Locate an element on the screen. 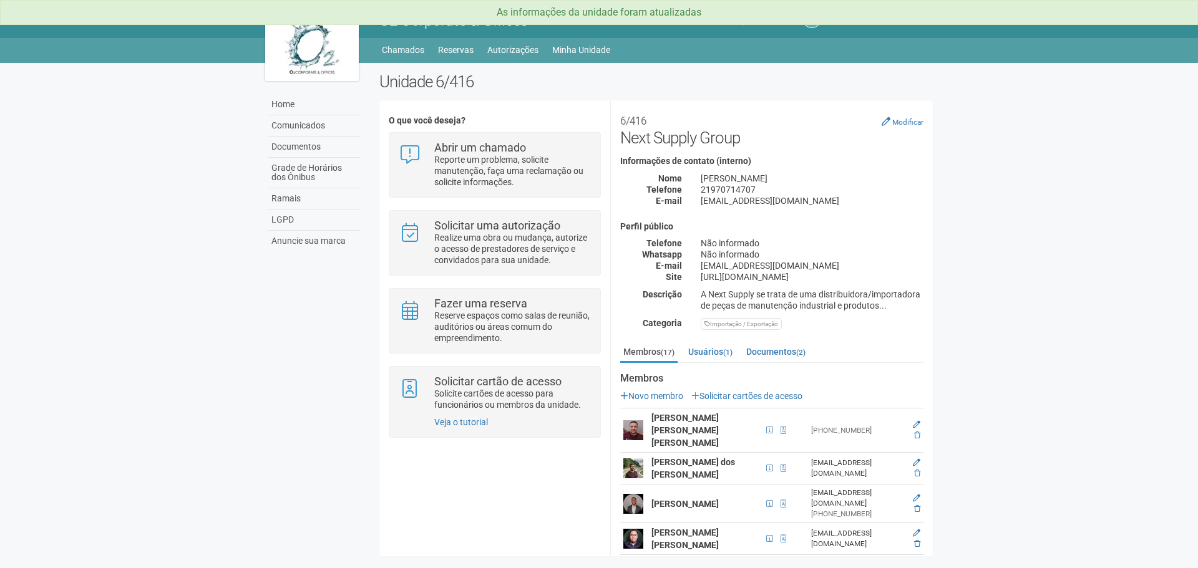 This screenshot has width=1198, height=568. a: Solicitar cartão de acesso Solicite cartões de acesso para funcionários ou membros da unidade. is located at coordinates (494, 393).